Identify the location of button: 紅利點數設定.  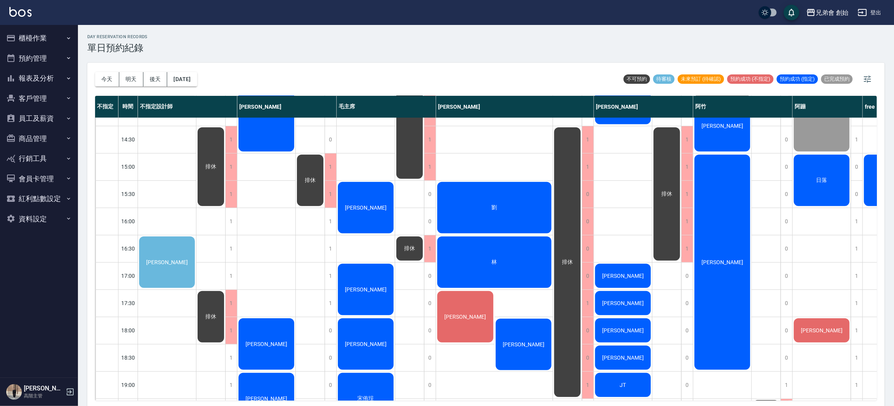
(39, 199).